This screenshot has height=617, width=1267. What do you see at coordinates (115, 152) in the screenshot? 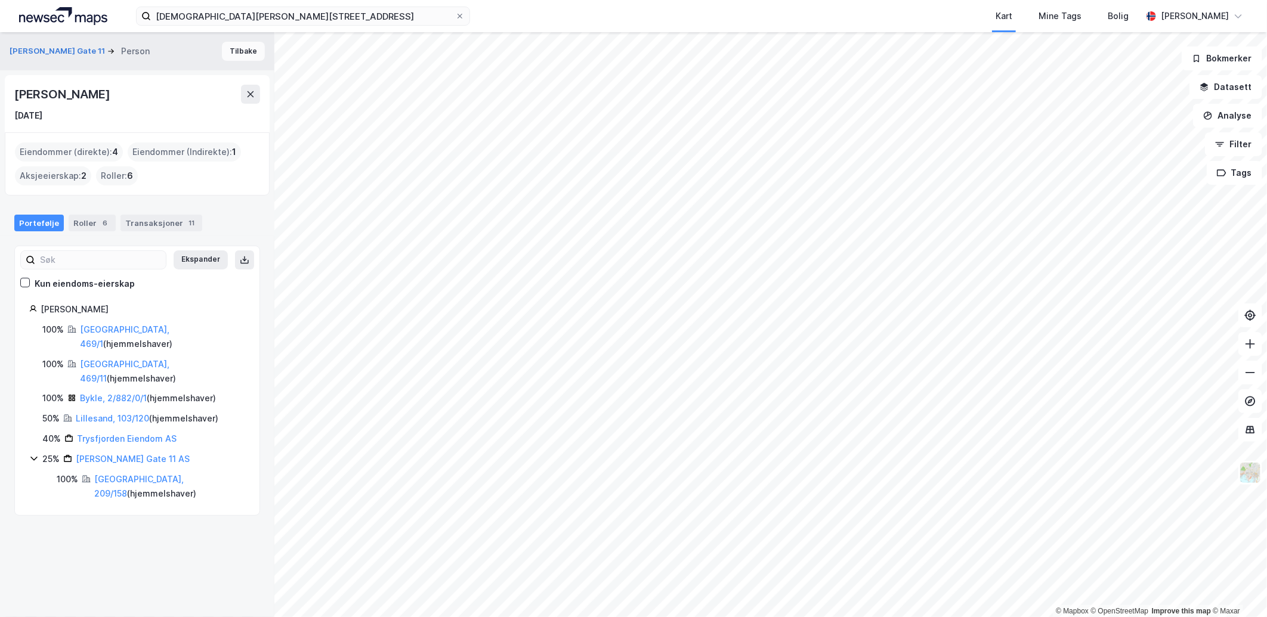
I see `span: 4` at bounding box center [115, 152].